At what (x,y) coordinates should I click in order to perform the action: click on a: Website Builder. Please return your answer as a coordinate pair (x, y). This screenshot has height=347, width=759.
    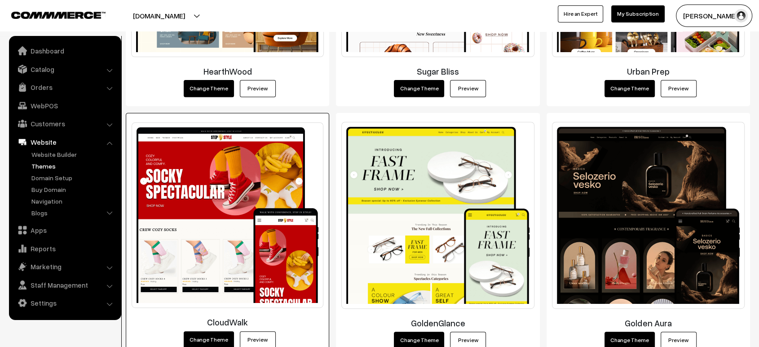
    Looking at the image, I should click on (74, 154).